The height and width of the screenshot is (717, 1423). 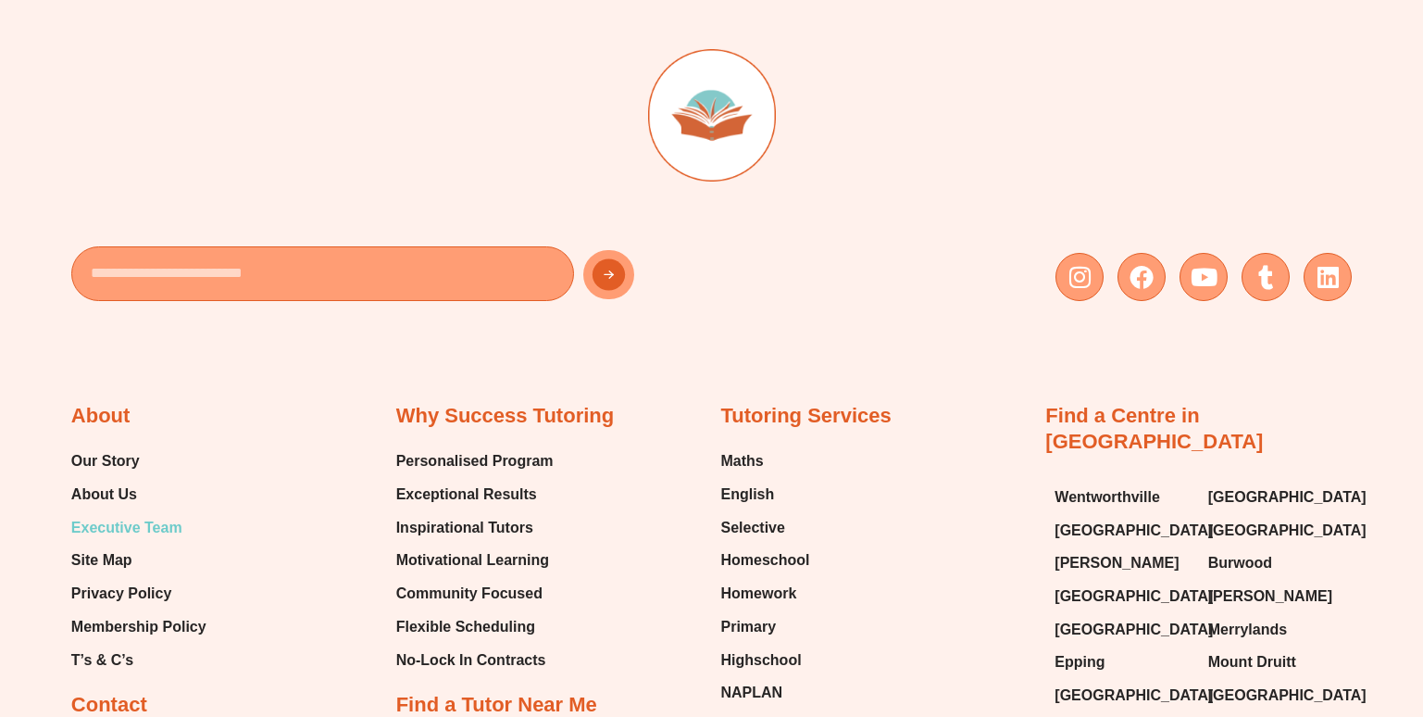 I want to click on a: Inspirational Tutors, so click(x=475, y=528).